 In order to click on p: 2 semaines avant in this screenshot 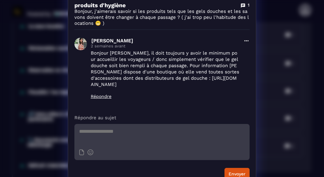, I will do `click(165, 46)`.